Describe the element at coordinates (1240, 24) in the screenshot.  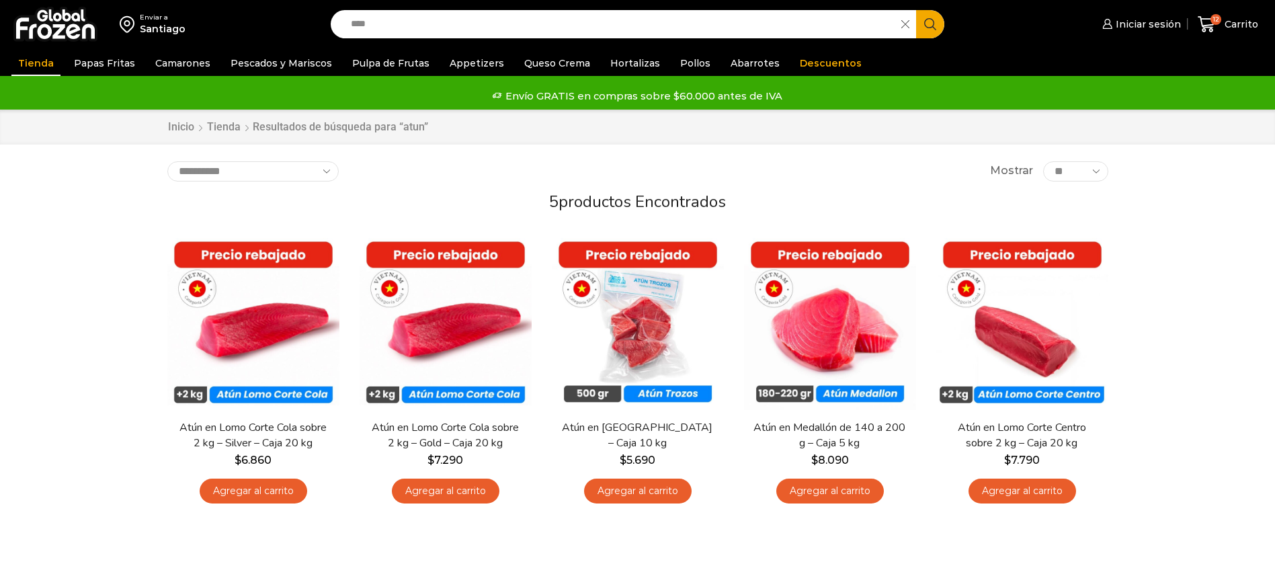
I see `span: Carrito` at that location.